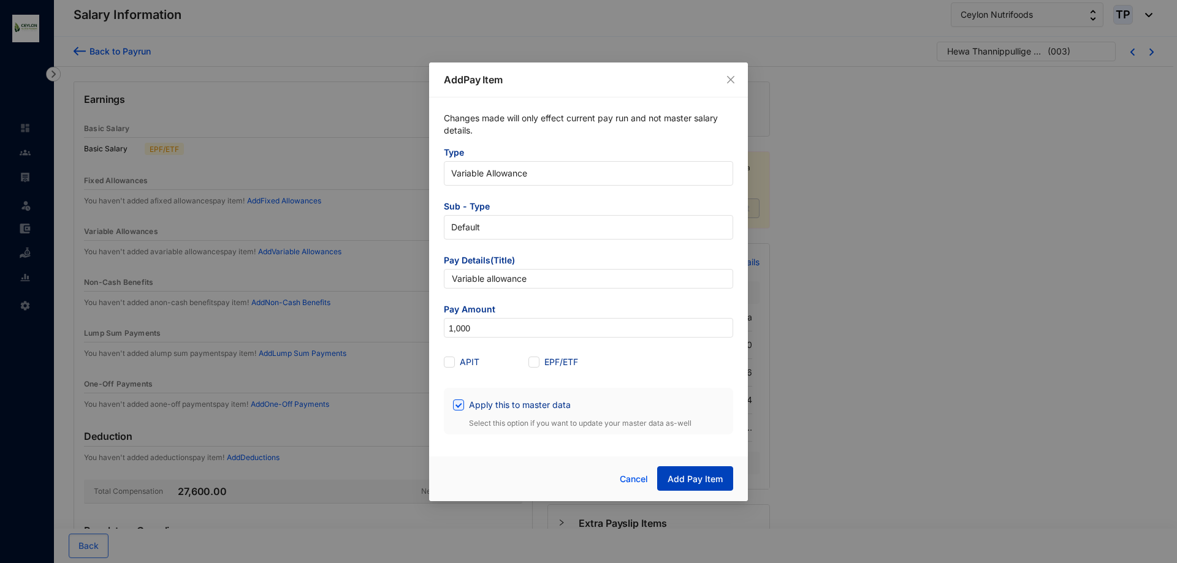  Describe the element at coordinates (731, 80) in the screenshot. I see `button: Close` at that location.